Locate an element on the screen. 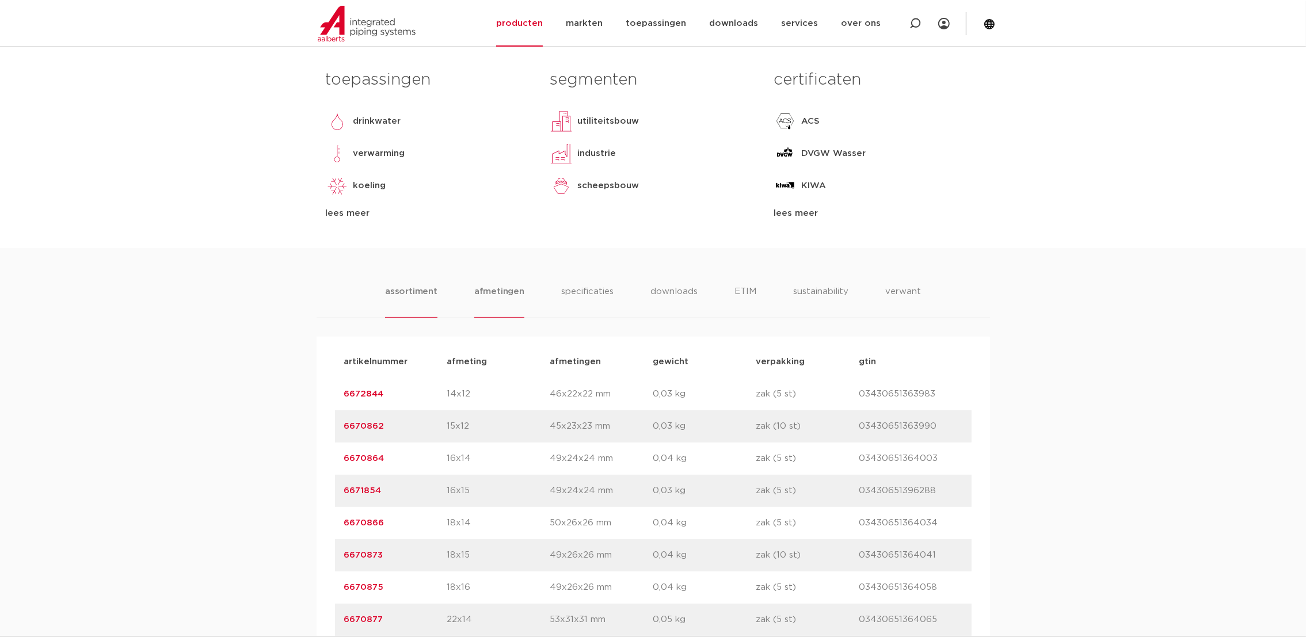  li: sustainability is located at coordinates (821, 301).